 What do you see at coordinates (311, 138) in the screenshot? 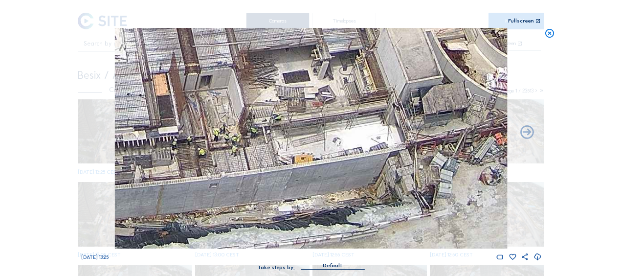
I see `img: Image` at bounding box center [311, 138].